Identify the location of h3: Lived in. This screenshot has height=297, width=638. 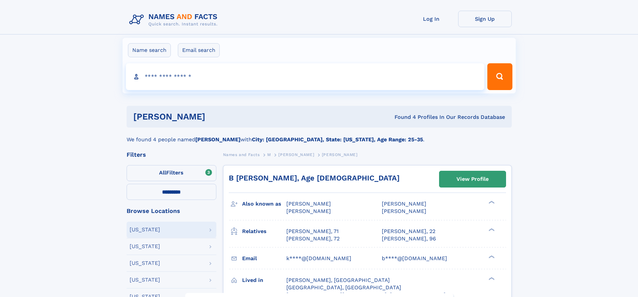
(264, 280).